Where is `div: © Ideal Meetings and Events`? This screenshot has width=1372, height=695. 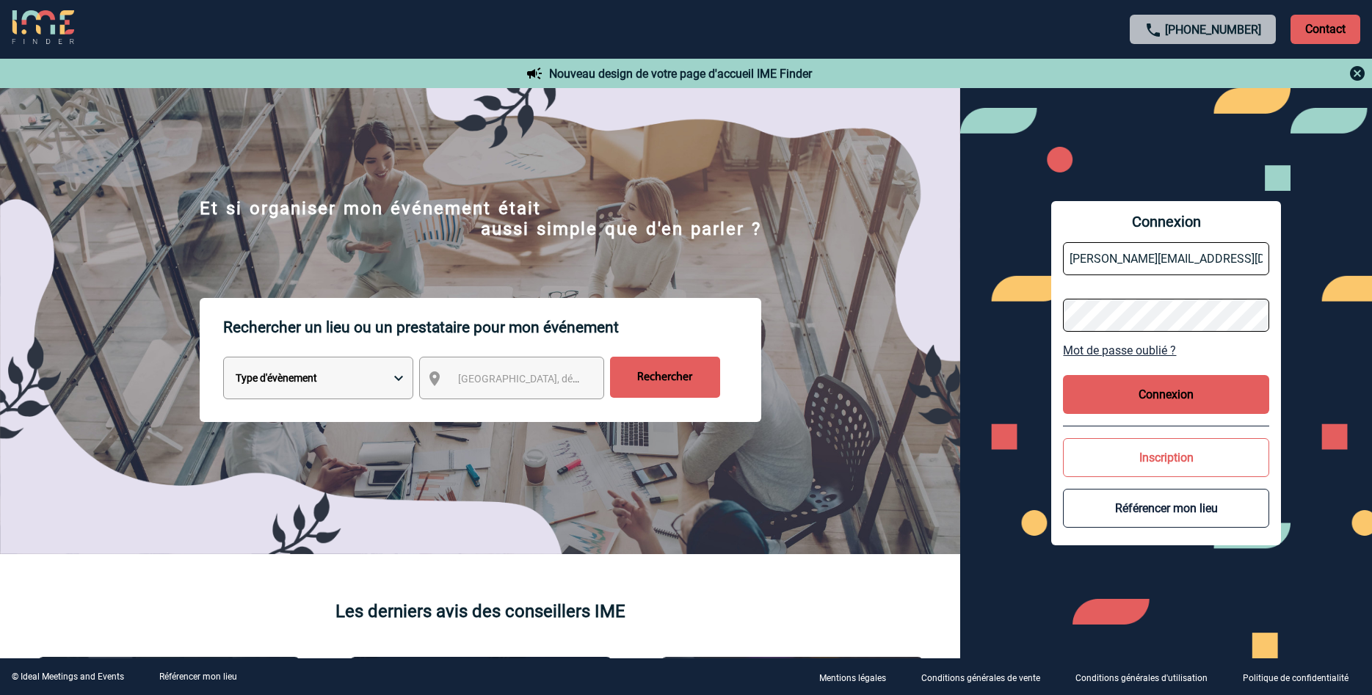 div: © Ideal Meetings and Events is located at coordinates (68, 677).